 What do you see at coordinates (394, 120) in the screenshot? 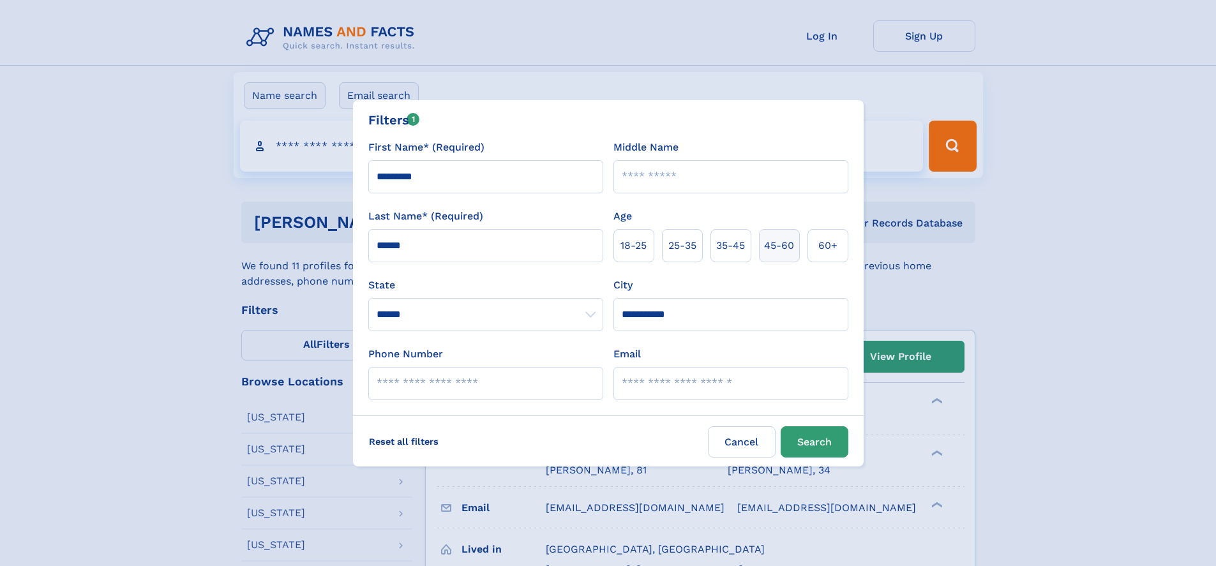
I see `div: Filters` at bounding box center [394, 120].